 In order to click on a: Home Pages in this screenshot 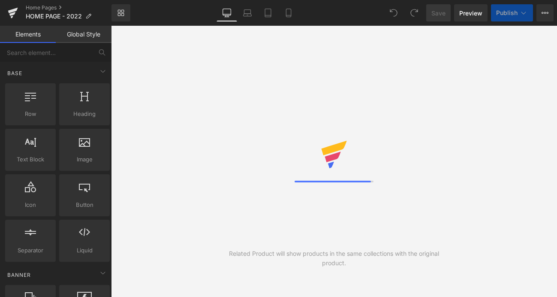, I will do `click(69, 8)`.